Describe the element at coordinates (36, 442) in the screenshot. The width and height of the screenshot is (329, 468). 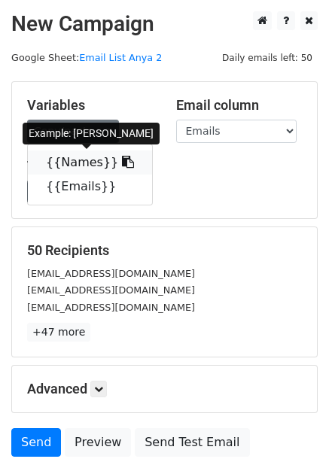
I see `a: Send` at that location.